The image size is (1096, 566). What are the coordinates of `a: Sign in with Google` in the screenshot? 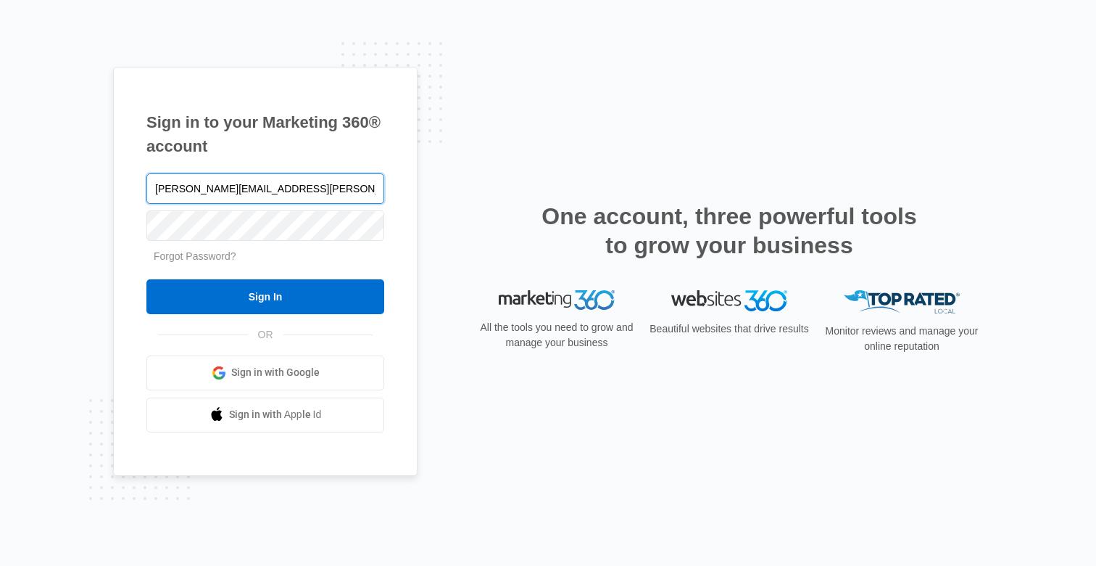 It's located at (265, 373).